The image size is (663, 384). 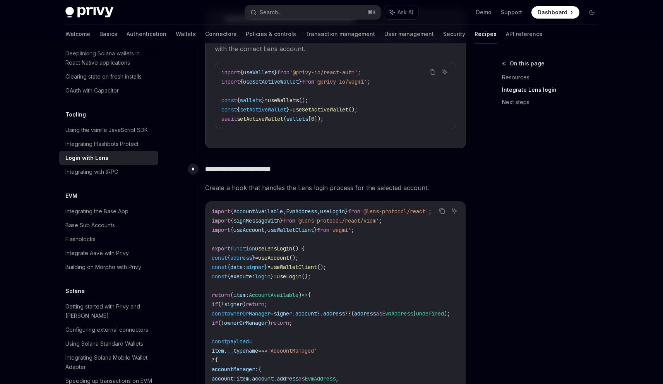 What do you see at coordinates (336, 43) in the screenshot?
I see `span: If a user has multiple wallets connected, set the active wallet to ensure you log in with the cor...` at bounding box center [336, 43].